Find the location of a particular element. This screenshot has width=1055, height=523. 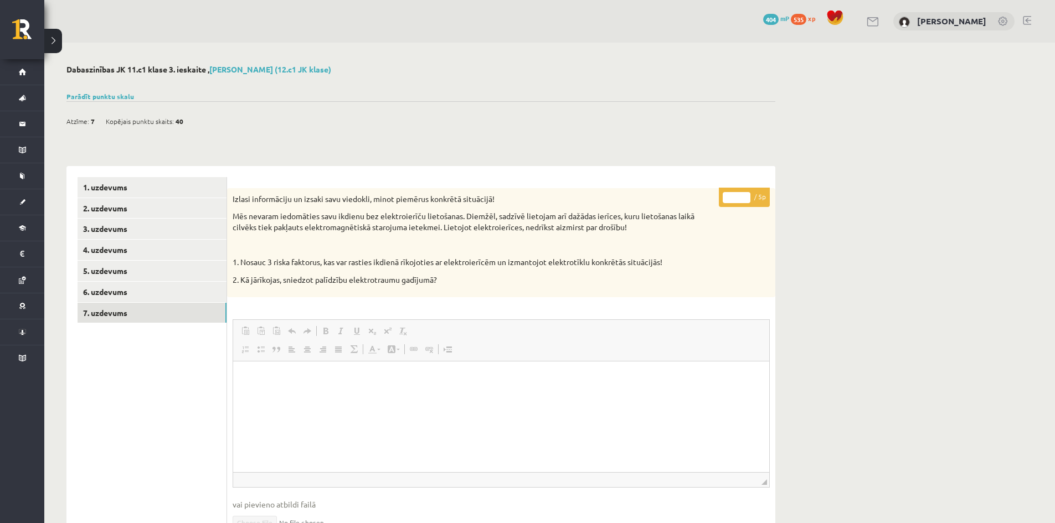

a: 3. uzdevums is located at coordinates (152, 229).